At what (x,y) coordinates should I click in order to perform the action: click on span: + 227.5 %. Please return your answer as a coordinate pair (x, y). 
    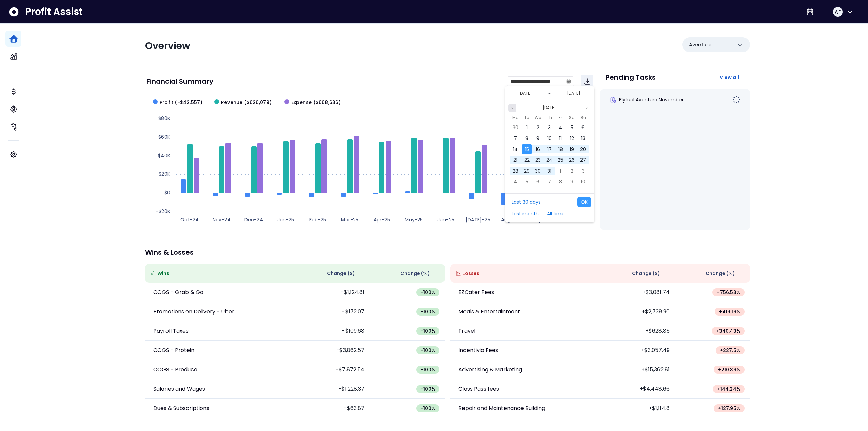
    Looking at the image, I should click on (730, 350).